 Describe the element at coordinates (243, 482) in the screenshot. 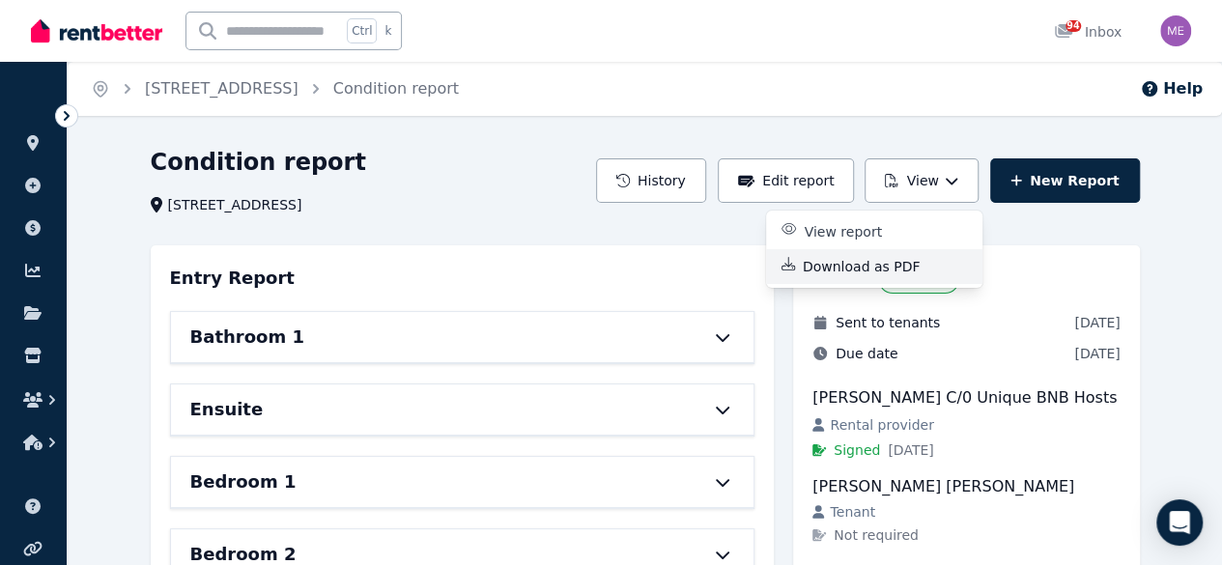

I see `h6: Bedroom 1` at that location.